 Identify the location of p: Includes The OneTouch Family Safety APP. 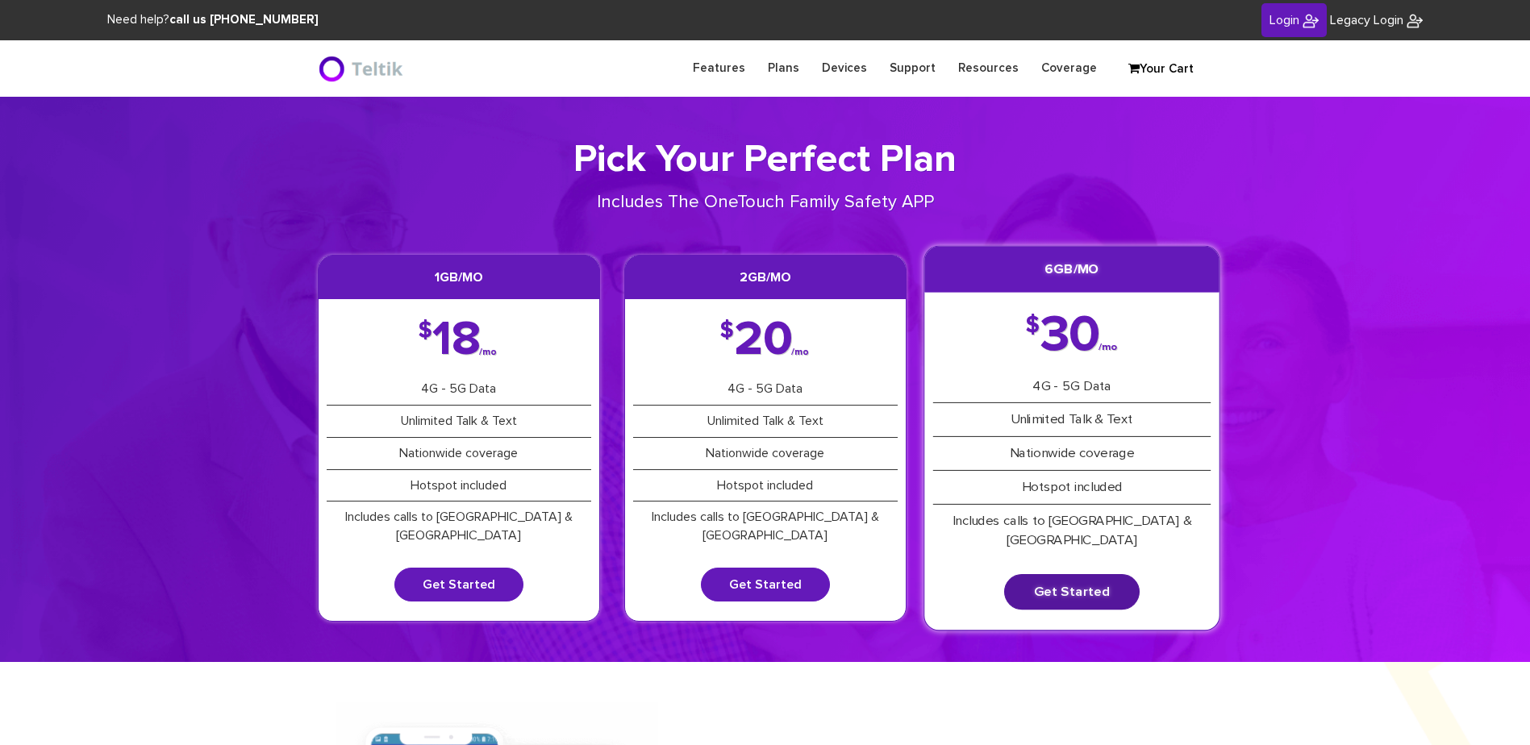
(764, 202).